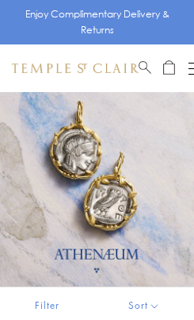 The height and width of the screenshot is (320, 194). What do you see at coordinates (75, 68) in the screenshot?
I see `img: Temple St. Clair` at bounding box center [75, 68].